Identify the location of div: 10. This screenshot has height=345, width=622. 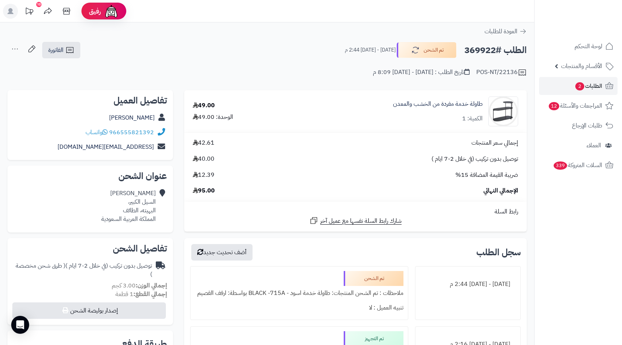
(39, 4).